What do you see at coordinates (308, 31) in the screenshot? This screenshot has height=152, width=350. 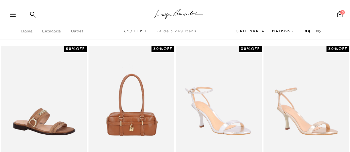 I see `button: Mostrar 4 produtos por linha` at bounding box center [308, 31].